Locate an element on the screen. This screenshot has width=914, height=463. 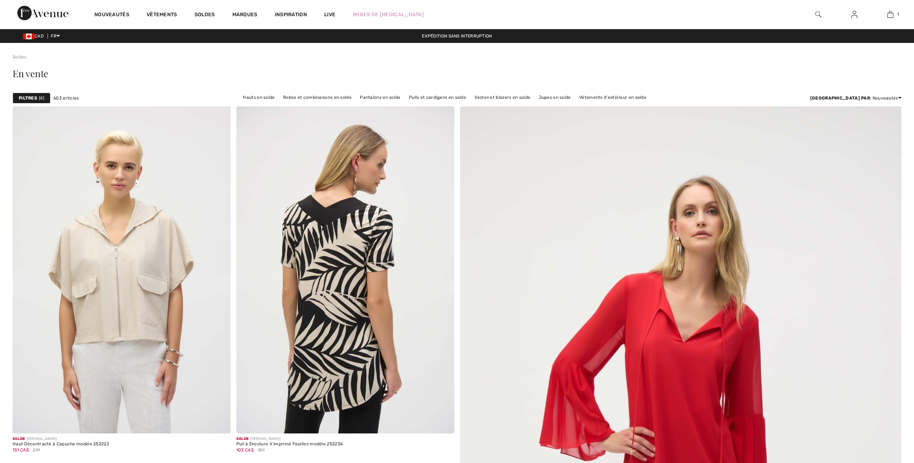
a: Pull à Encolure V Imprimé Feuilles modèle 252234. Black/moonstone is located at coordinates (345, 269).